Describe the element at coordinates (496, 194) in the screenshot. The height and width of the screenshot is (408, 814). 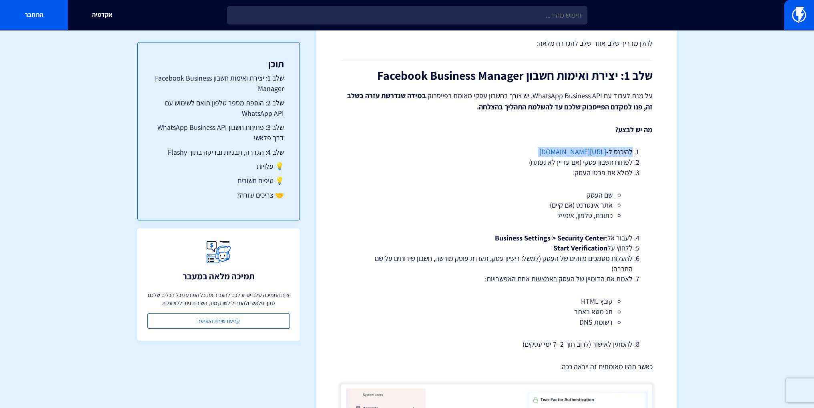
I see `li: למלא את פרטי העסק:` at that location.